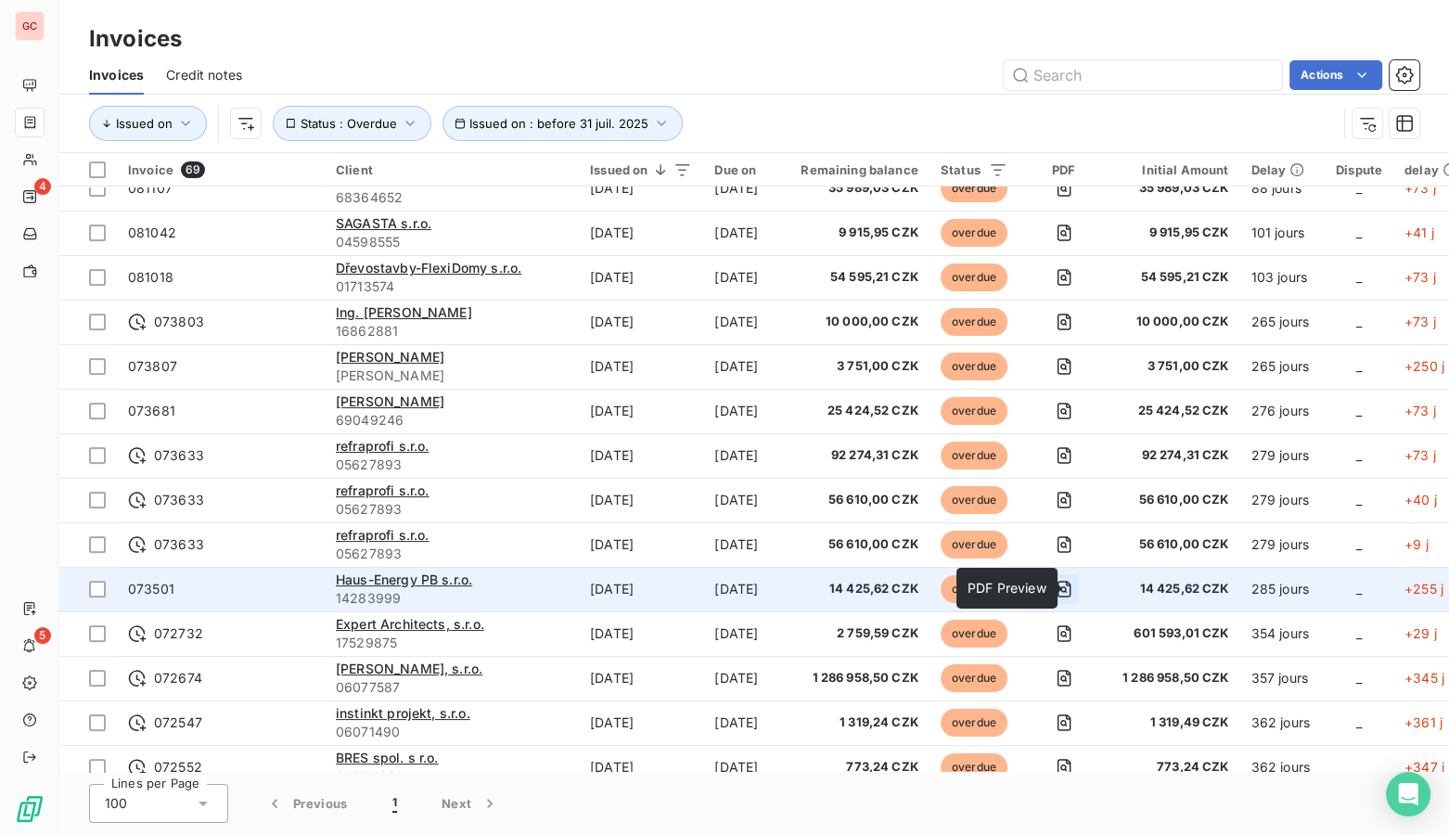 This screenshot has width=1449, height=835. I want to click on span: 081042, so click(152, 232).